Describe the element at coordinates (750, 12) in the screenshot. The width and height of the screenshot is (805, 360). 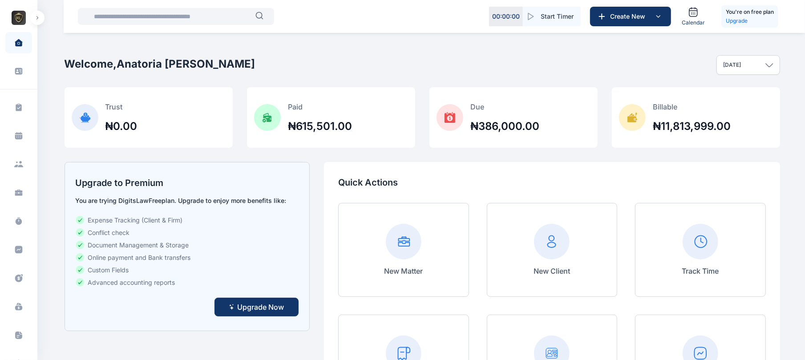
I see `h5: You're on free plan` at that location.